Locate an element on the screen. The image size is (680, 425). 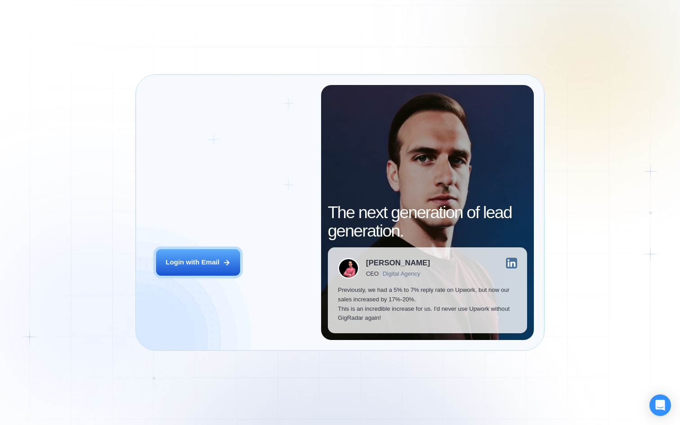
div: Open Intercom Messenger is located at coordinates (661, 405).